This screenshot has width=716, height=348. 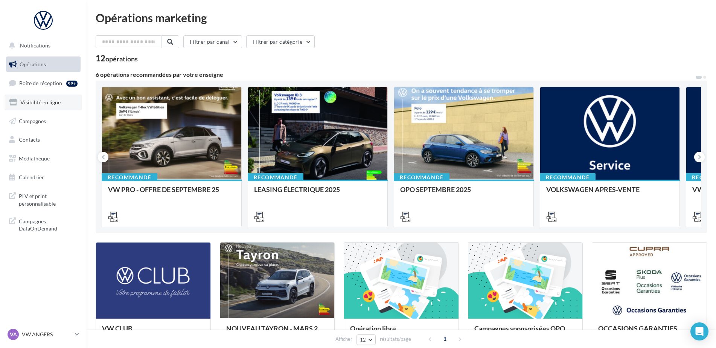 I want to click on span: Calendrier, so click(x=31, y=177).